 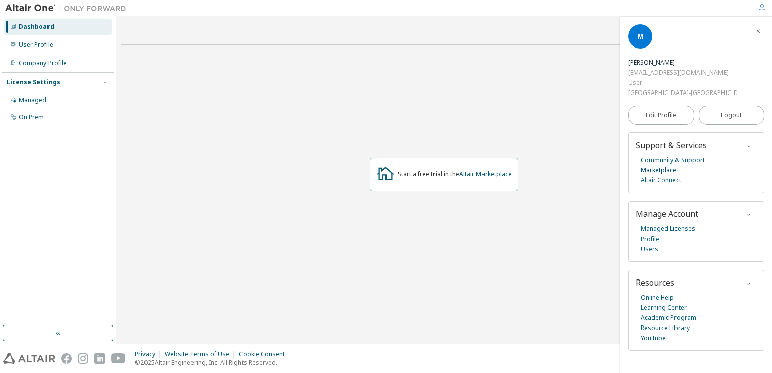 What do you see at coordinates (683, 83) in the screenshot?
I see `div: User` at bounding box center [683, 83].